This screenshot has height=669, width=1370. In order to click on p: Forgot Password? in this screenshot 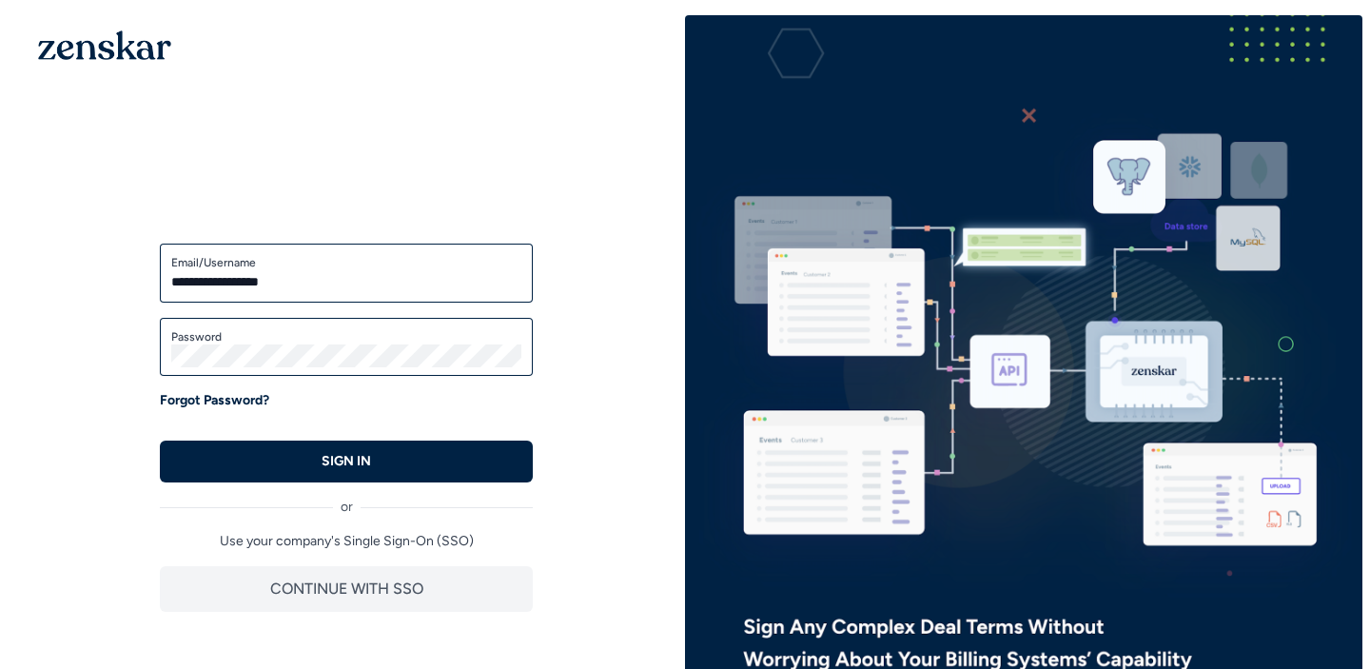, I will do `click(214, 401)`.